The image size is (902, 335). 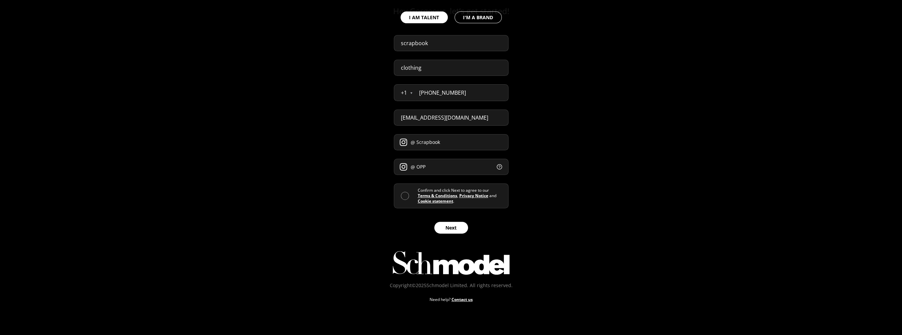 I want to click on input: Phone, so click(x=460, y=93).